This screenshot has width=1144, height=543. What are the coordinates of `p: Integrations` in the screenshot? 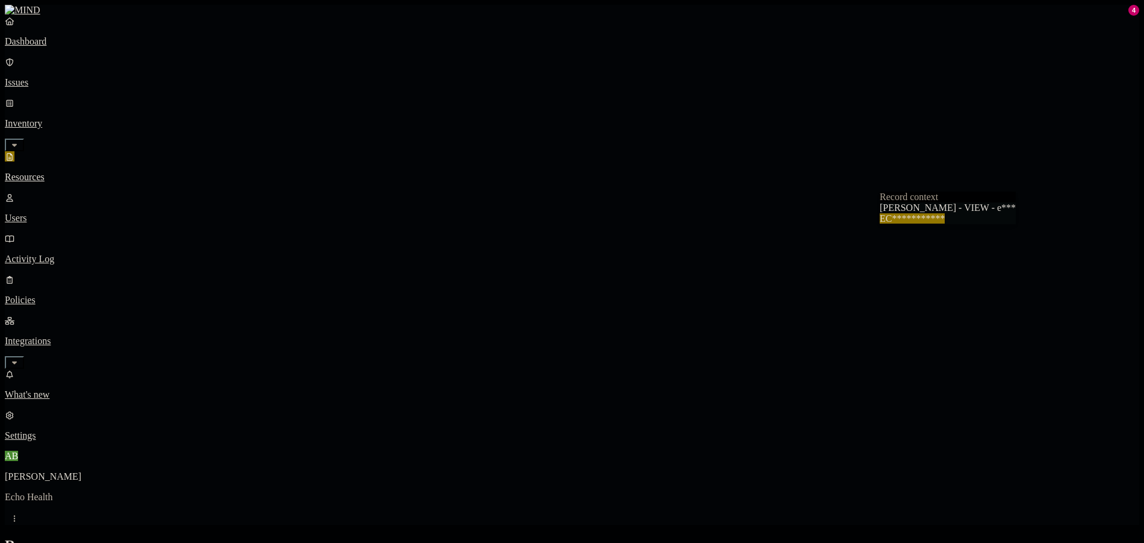 It's located at (572, 341).